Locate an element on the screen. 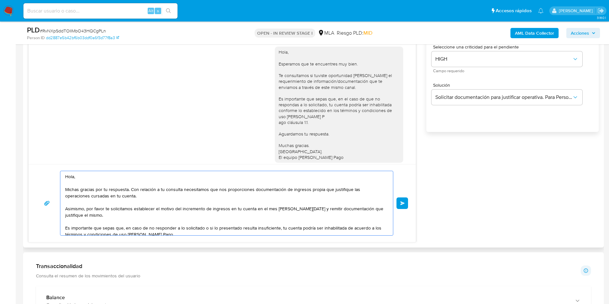 This screenshot has width=609, height=304. button: search-icon is located at coordinates (168, 11).